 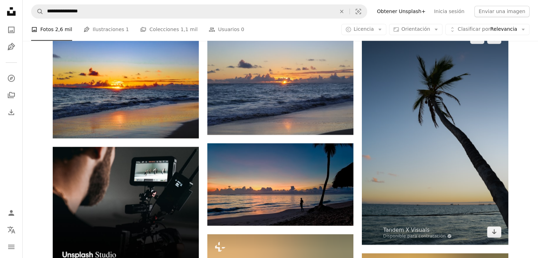 What do you see at coordinates (11, 112) in the screenshot?
I see `a: Historial de descargas` at bounding box center [11, 112].